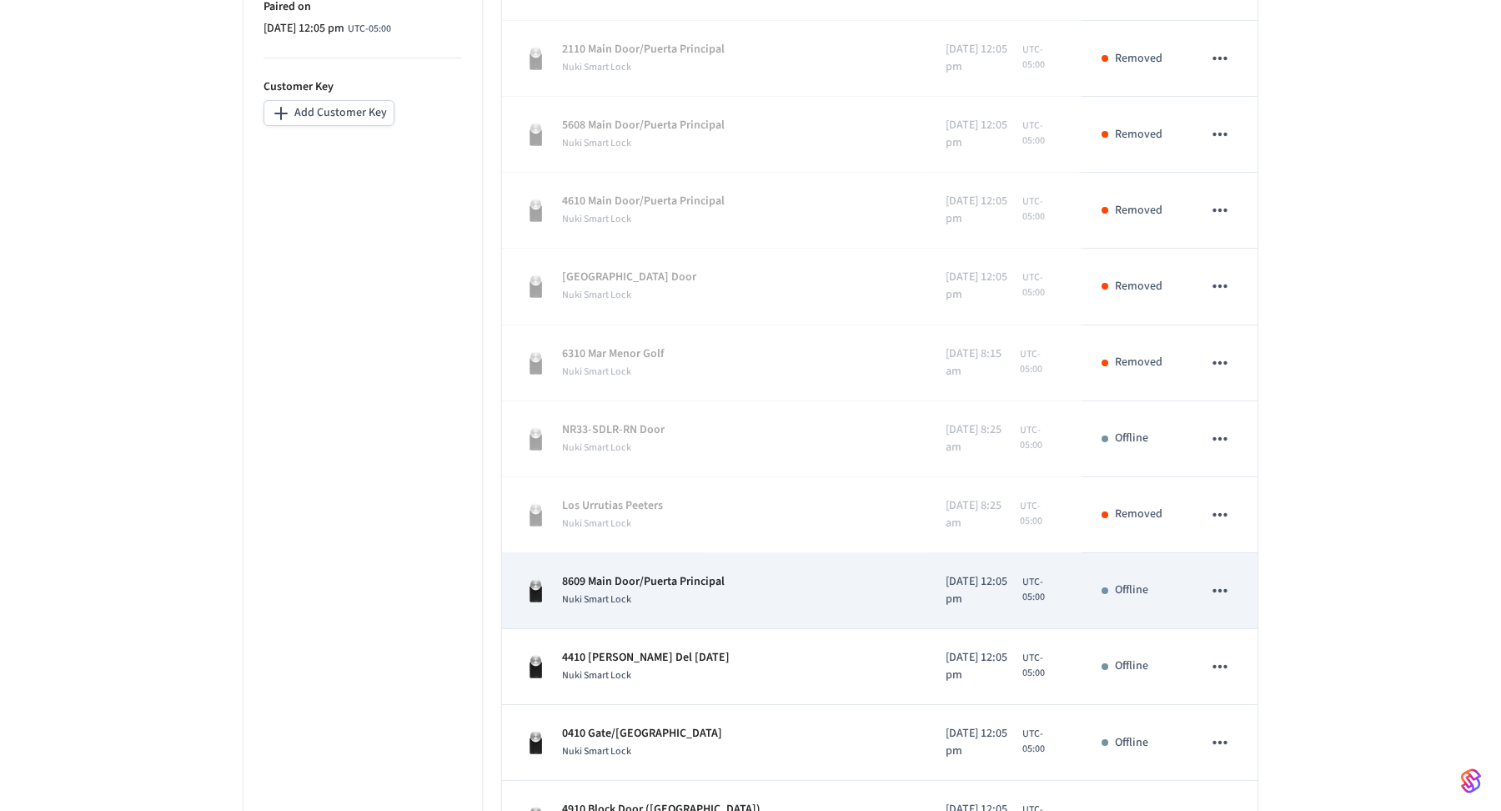 The height and width of the screenshot is (811, 1501). I want to click on p: Customer Key, so click(363, 87).